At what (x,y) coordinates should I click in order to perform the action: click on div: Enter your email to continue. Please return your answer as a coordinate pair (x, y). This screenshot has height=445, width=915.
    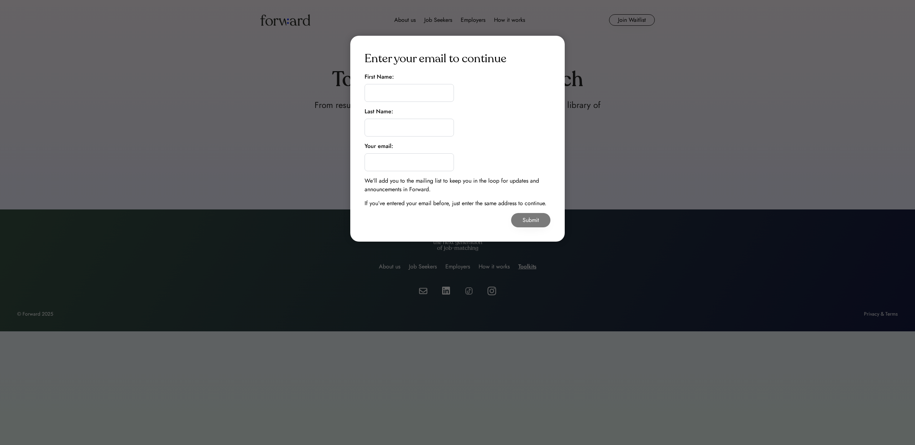
    Looking at the image, I should click on (435, 59).